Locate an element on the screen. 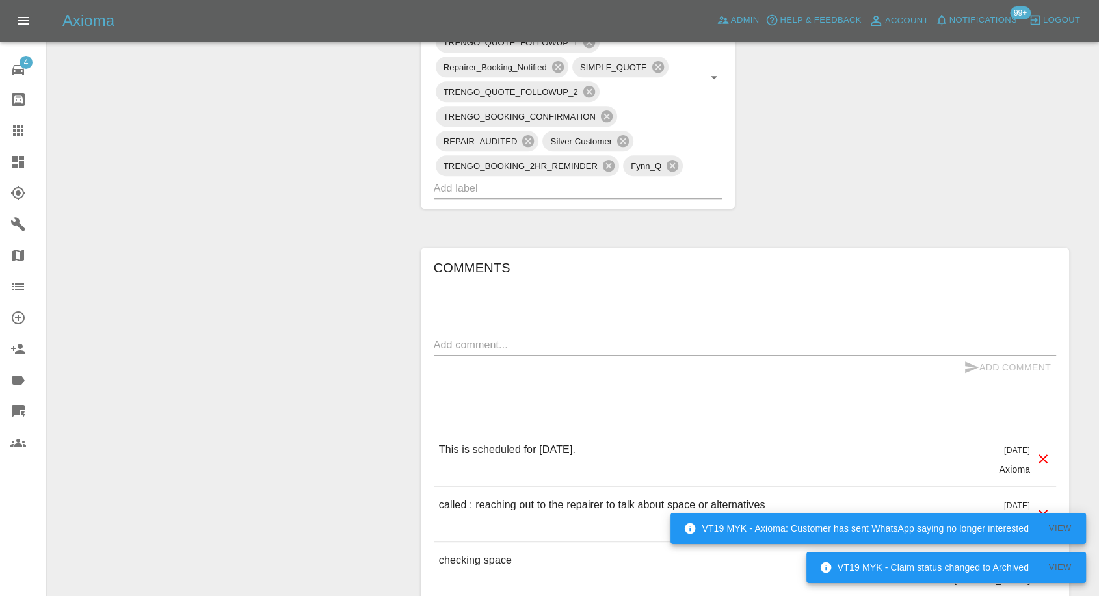 This screenshot has height=596, width=1099. p: checking space is located at coordinates (475, 561).